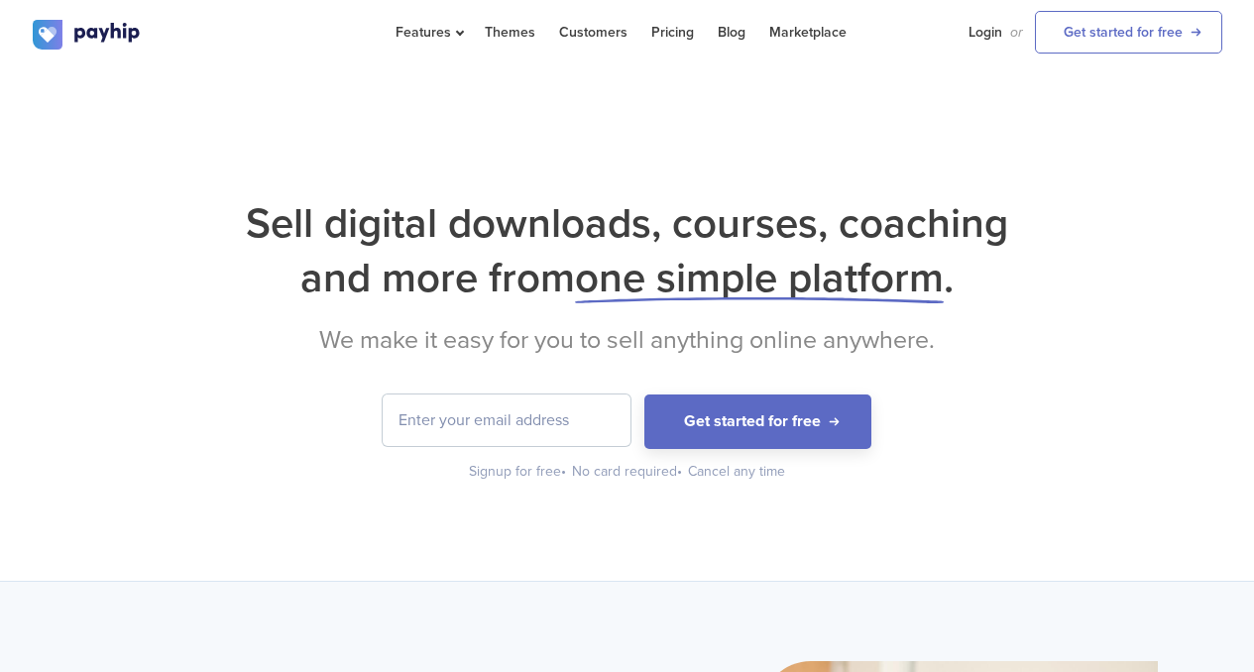 The height and width of the screenshot is (672, 1254). Describe the element at coordinates (627, 340) in the screenshot. I see `h2: We make it easy for you to sell anything online anywhere.` at that location.